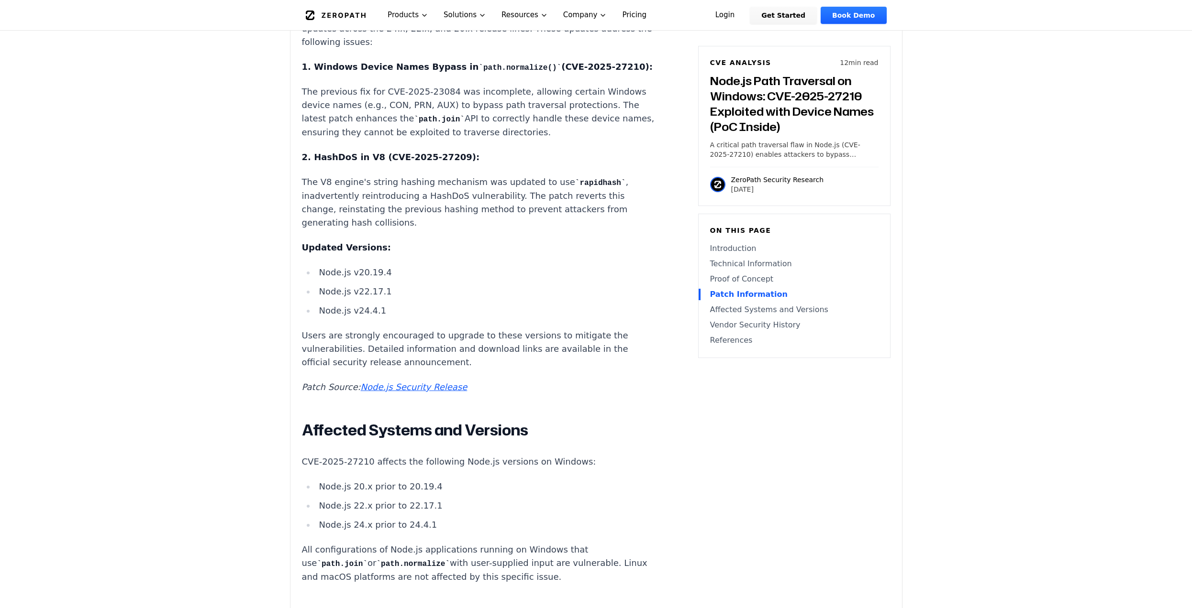  Describe the element at coordinates (853, 15) in the screenshot. I see `a: Book Demo` at that location.